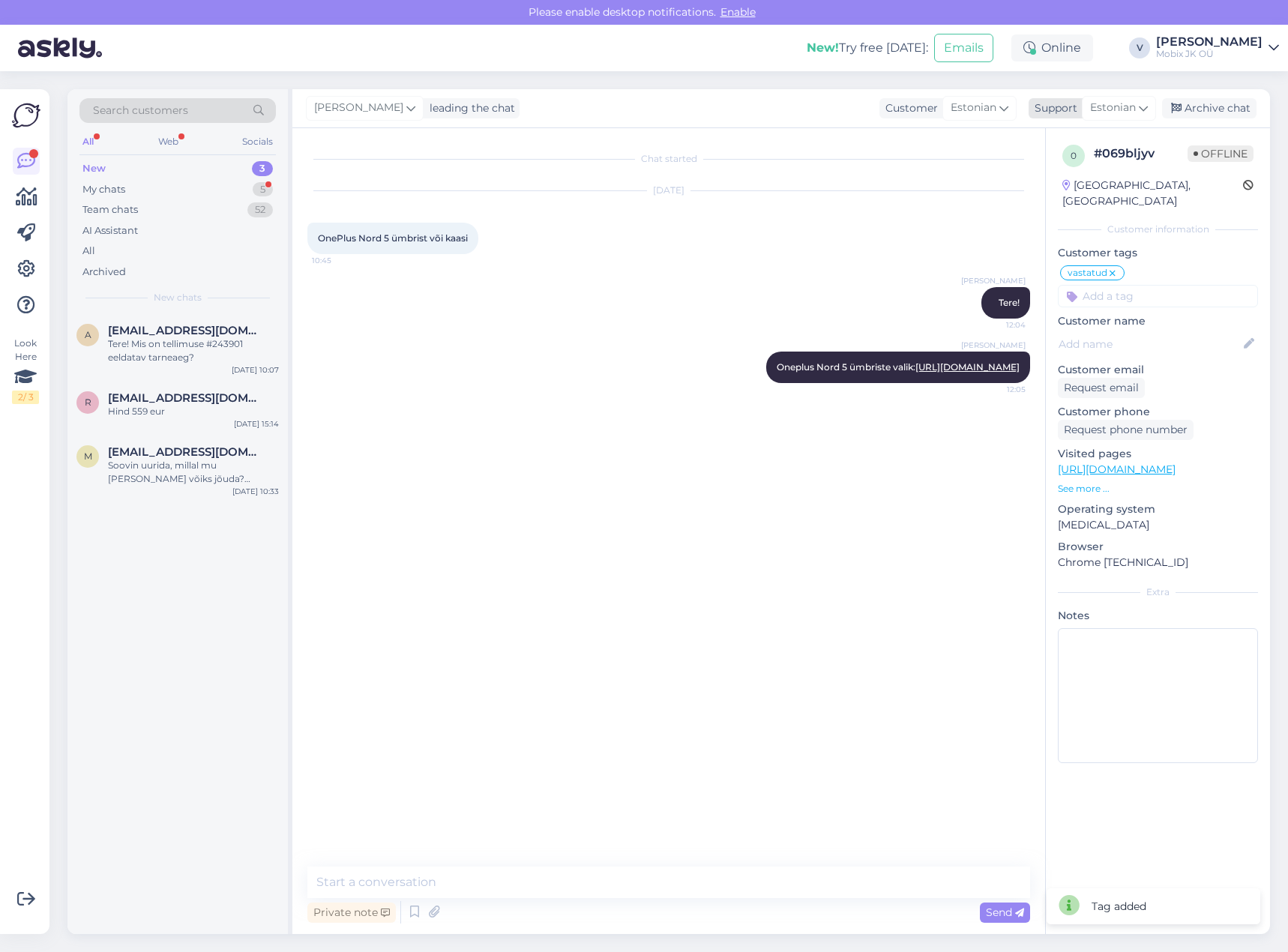 The width and height of the screenshot is (1288, 952). Describe the element at coordinates (103, 190) in the screenshot. I see `div: My chats` at that location.